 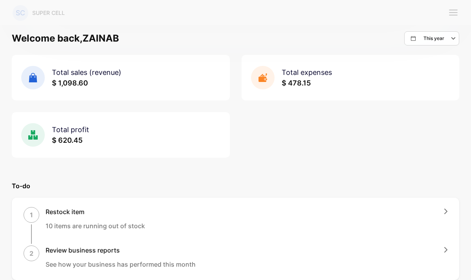 I want to click on span: Total profit, so click(x=70, y=130).